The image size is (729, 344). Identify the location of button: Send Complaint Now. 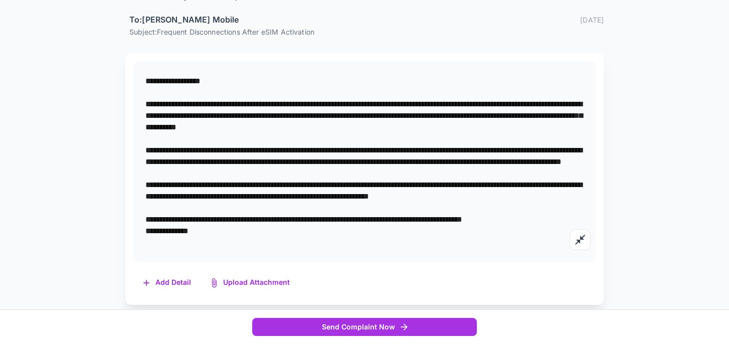
(365, 327).